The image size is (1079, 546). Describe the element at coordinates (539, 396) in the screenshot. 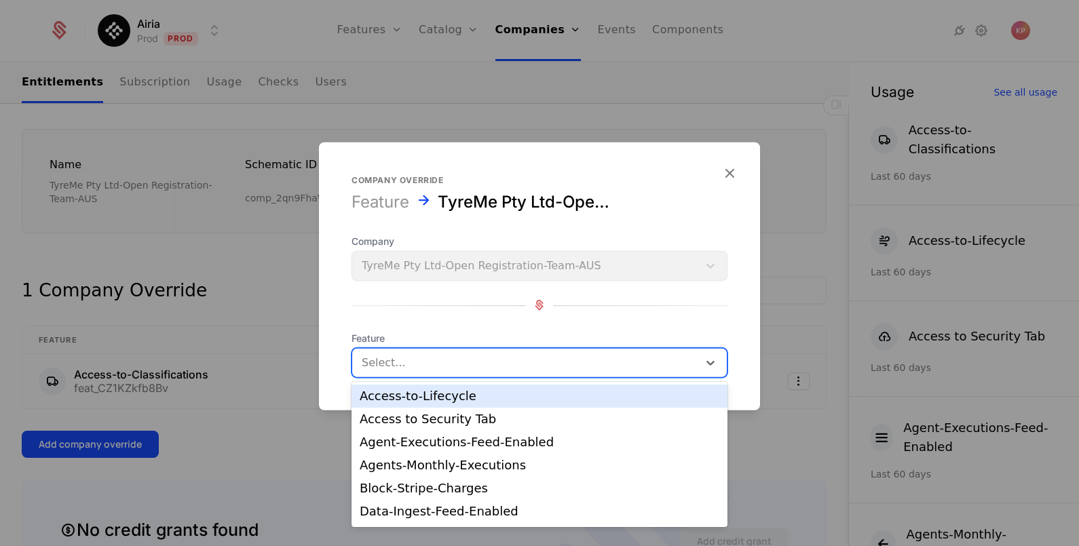

I see `div: Access-to-Lifecycle` at that location.